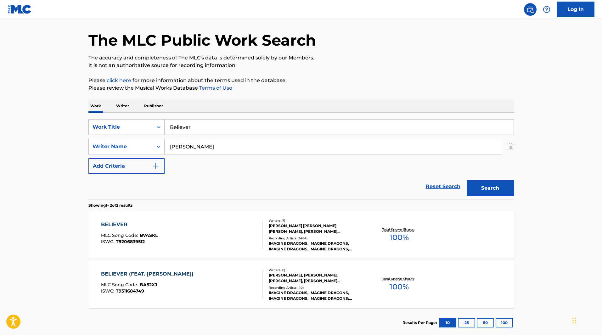 The width and height of the screenshot is (602, 335). Describe the element at coordinates (421, 323) in the screenshot. I see `p: Results Per Page:` at that location.